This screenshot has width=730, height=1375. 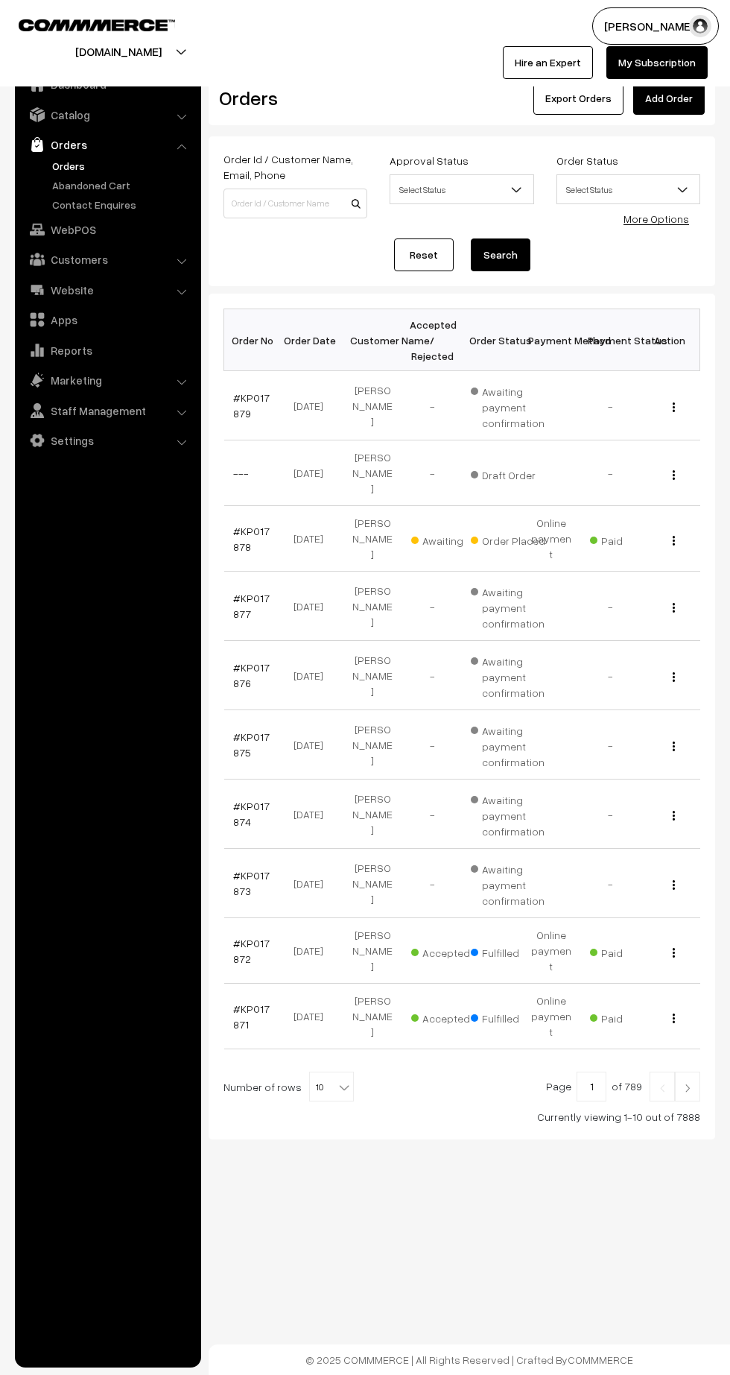 What do you see at coordinates (251, 951) in the screenshot?
I see `a: #KP017872` at bounding box center [251, 951].